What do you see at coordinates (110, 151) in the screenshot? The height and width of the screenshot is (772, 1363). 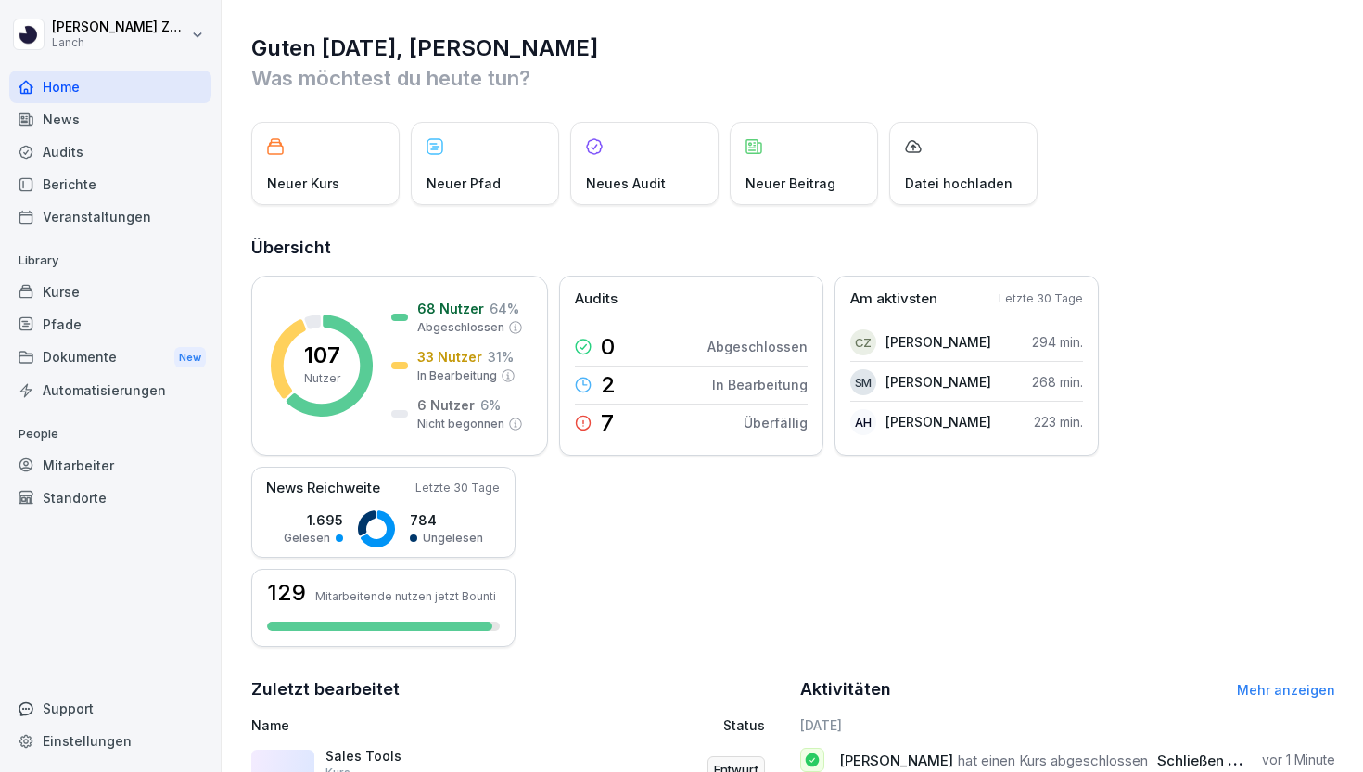 I see `div: Audits` at bounding box center [110, 151].